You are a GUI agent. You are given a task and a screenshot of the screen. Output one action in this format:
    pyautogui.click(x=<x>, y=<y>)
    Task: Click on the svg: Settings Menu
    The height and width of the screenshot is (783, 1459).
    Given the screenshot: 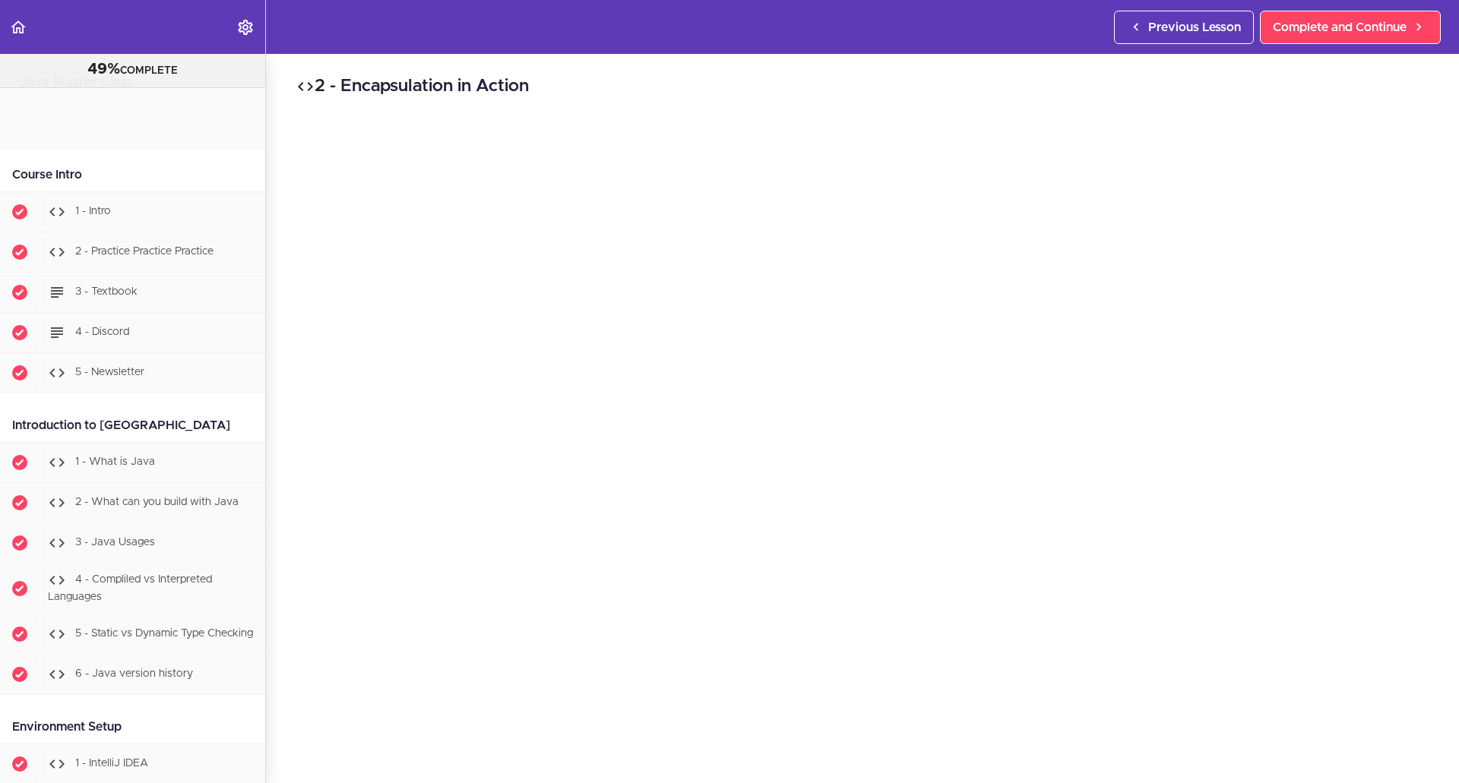 What is the action you would take?
    pyautogui.click(x=245, y=27)
    